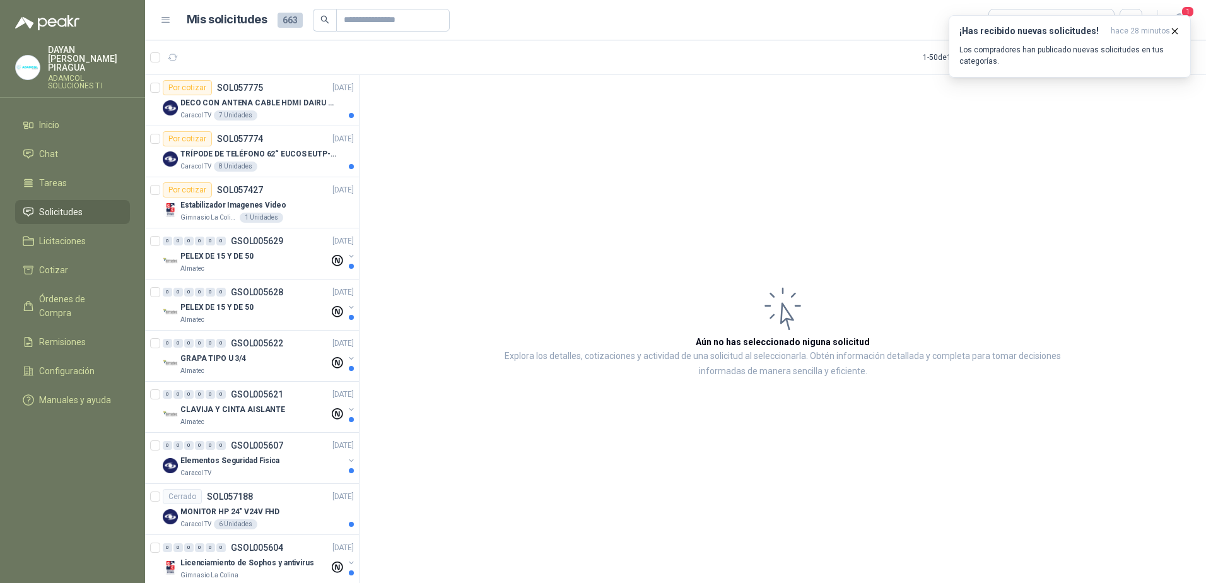 The width and height of the screenshot is (1206, 583). I want to click on span: Tareas, so click(53, 183).